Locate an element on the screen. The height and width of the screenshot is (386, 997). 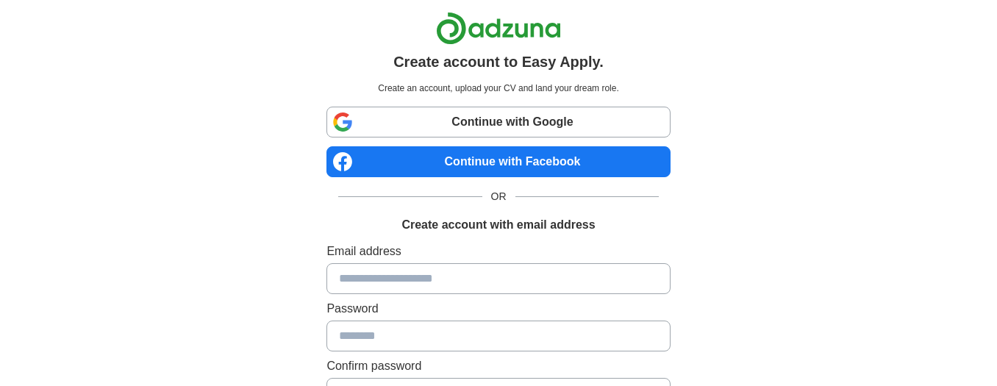
label: Password is located at coordinates (498, 309).